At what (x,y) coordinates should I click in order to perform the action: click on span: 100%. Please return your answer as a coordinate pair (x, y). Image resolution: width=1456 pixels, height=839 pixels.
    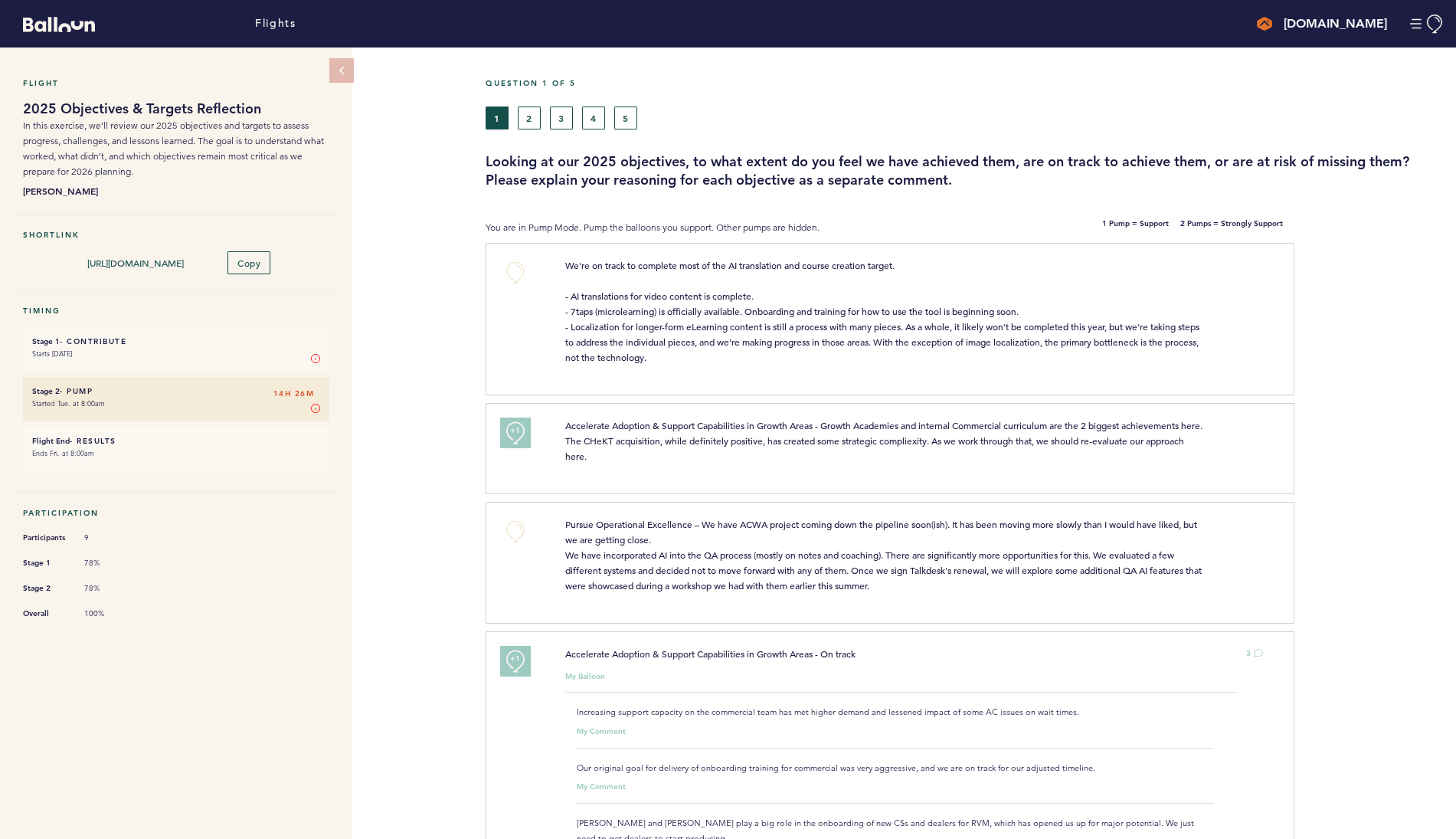
    Looking at the image, I should click on (107, 614).